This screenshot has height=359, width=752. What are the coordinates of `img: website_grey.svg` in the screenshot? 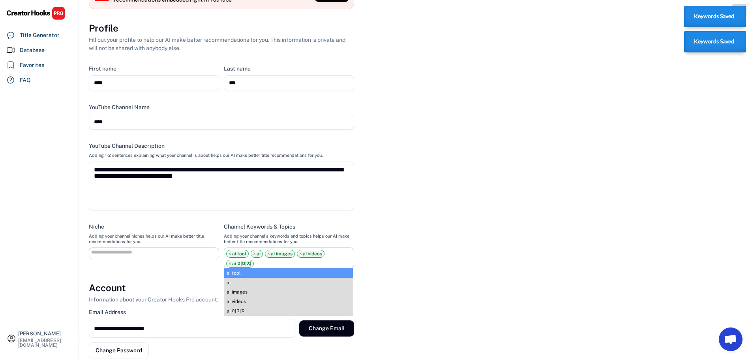 It's located at (16, 24).